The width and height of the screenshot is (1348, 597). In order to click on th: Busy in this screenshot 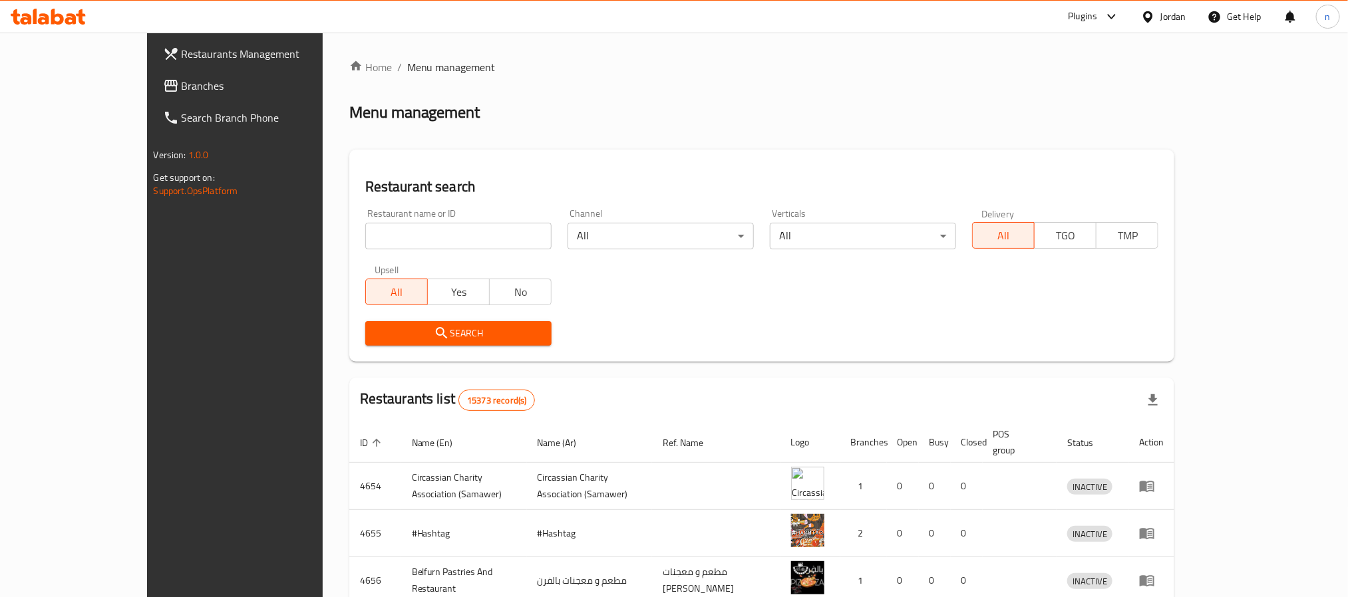, I will do `click(935, 442)`.